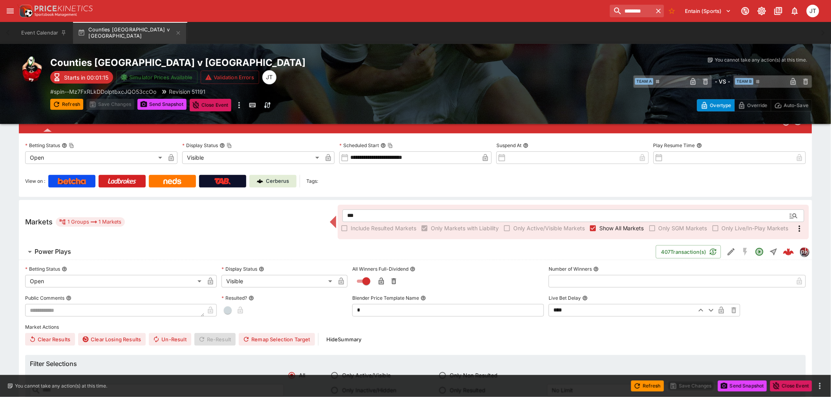 This screenshot has width=831, height=397. What do you see at coordinates (72, 181) in the screenshot?
I see `img: Betcha` at bounding box center [72, 181].